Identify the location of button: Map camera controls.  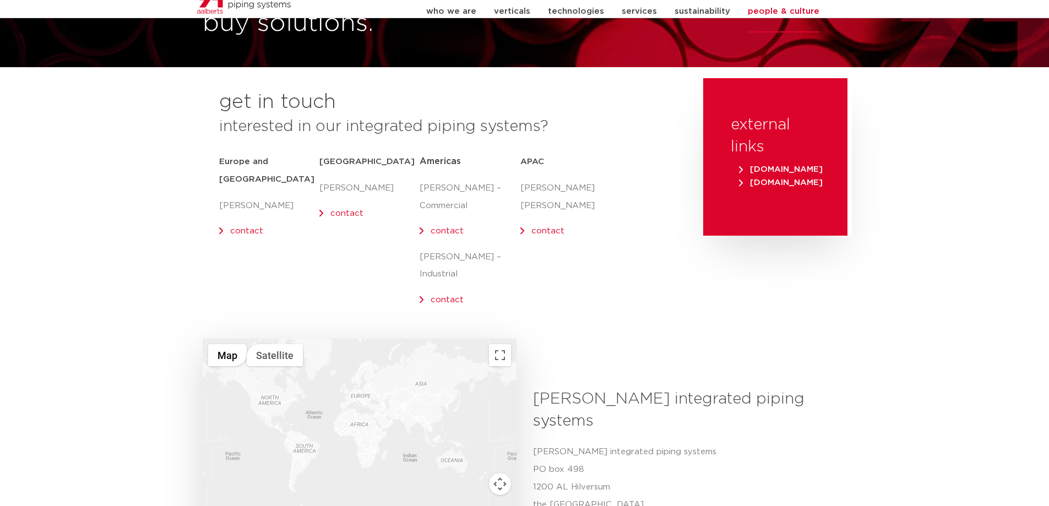
(500, 484).